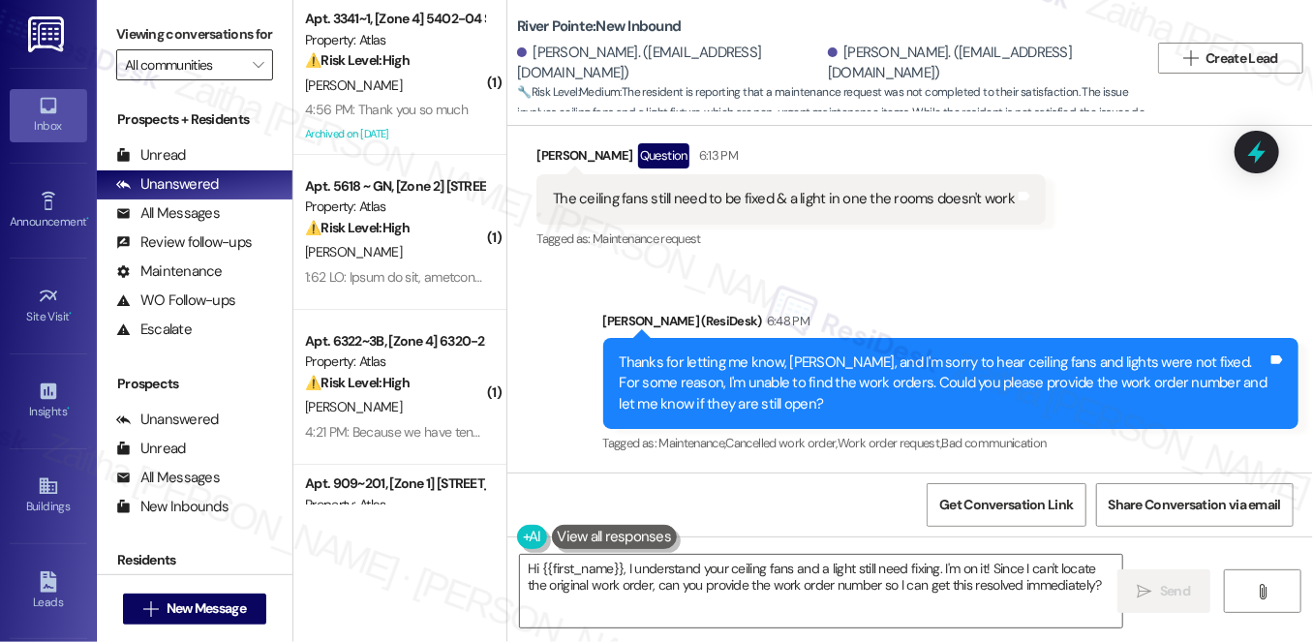  Describe the element at coordinates (1231, 58) in the screenshot. I see `button: Create Lead` at that location.